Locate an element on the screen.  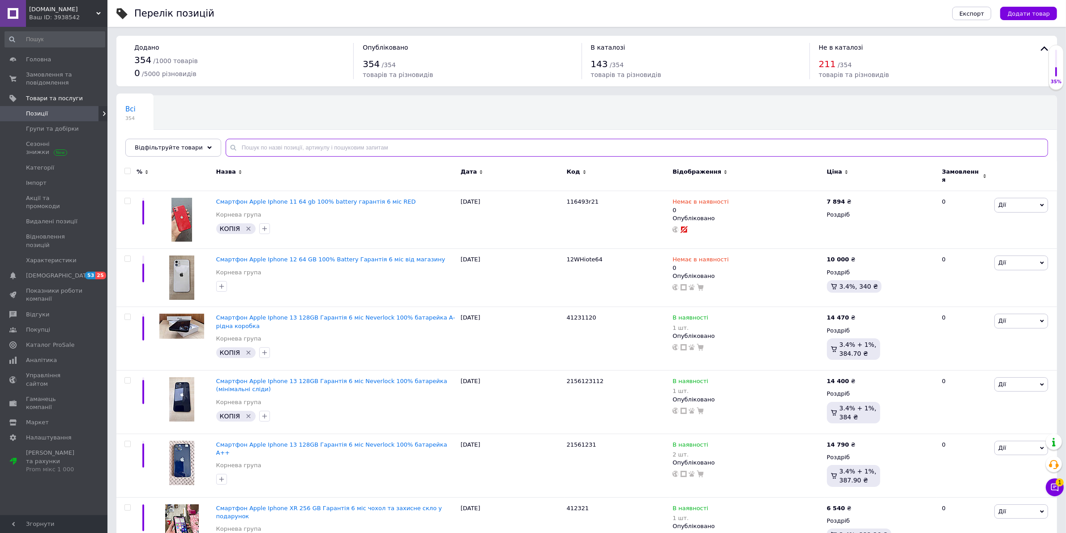
span: Характеристики is located at coordinates (51, 261).